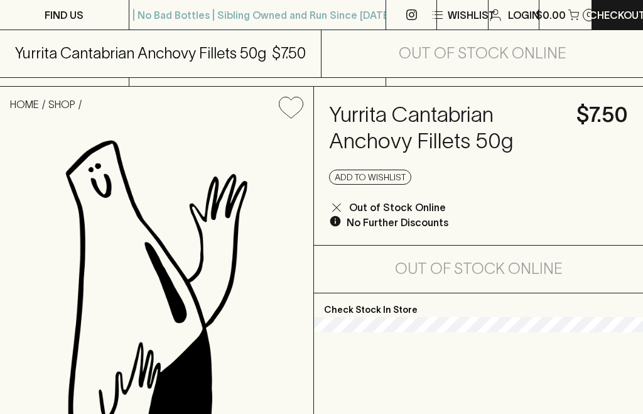 The image size is (643, 414). What do you see at coordinates (141, 53) in the screenshot?
I see `h5: Yurrita Cantabrian Anchovy Fillets 50g` at bounding box center [141, 53].